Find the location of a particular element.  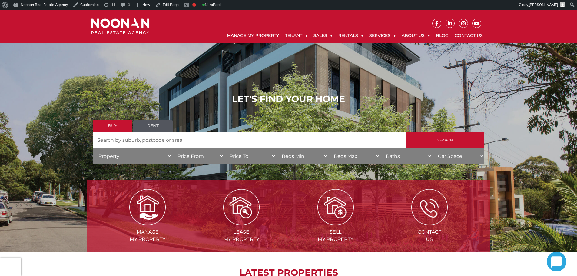

img: Manage my Property is located at coordinates (148, 207).